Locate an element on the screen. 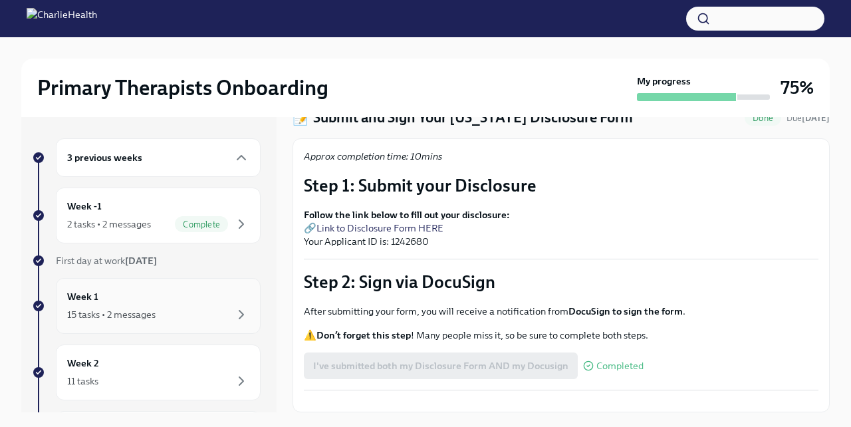  strong: Don’t forget this step is located at coordinates (364, 335).